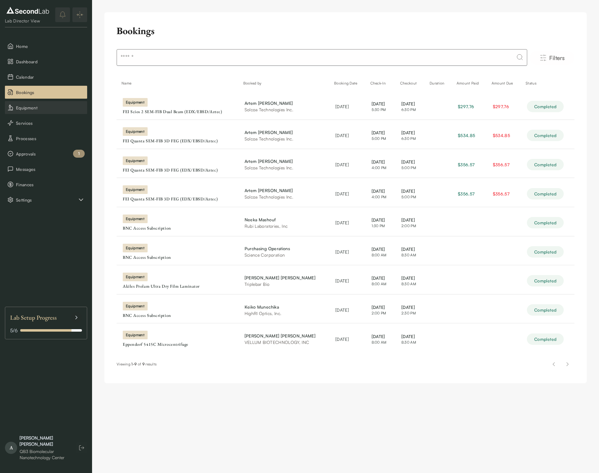 This screenshot has width=599, height=473. I want to click on li: Approvals, so click(46, 154).